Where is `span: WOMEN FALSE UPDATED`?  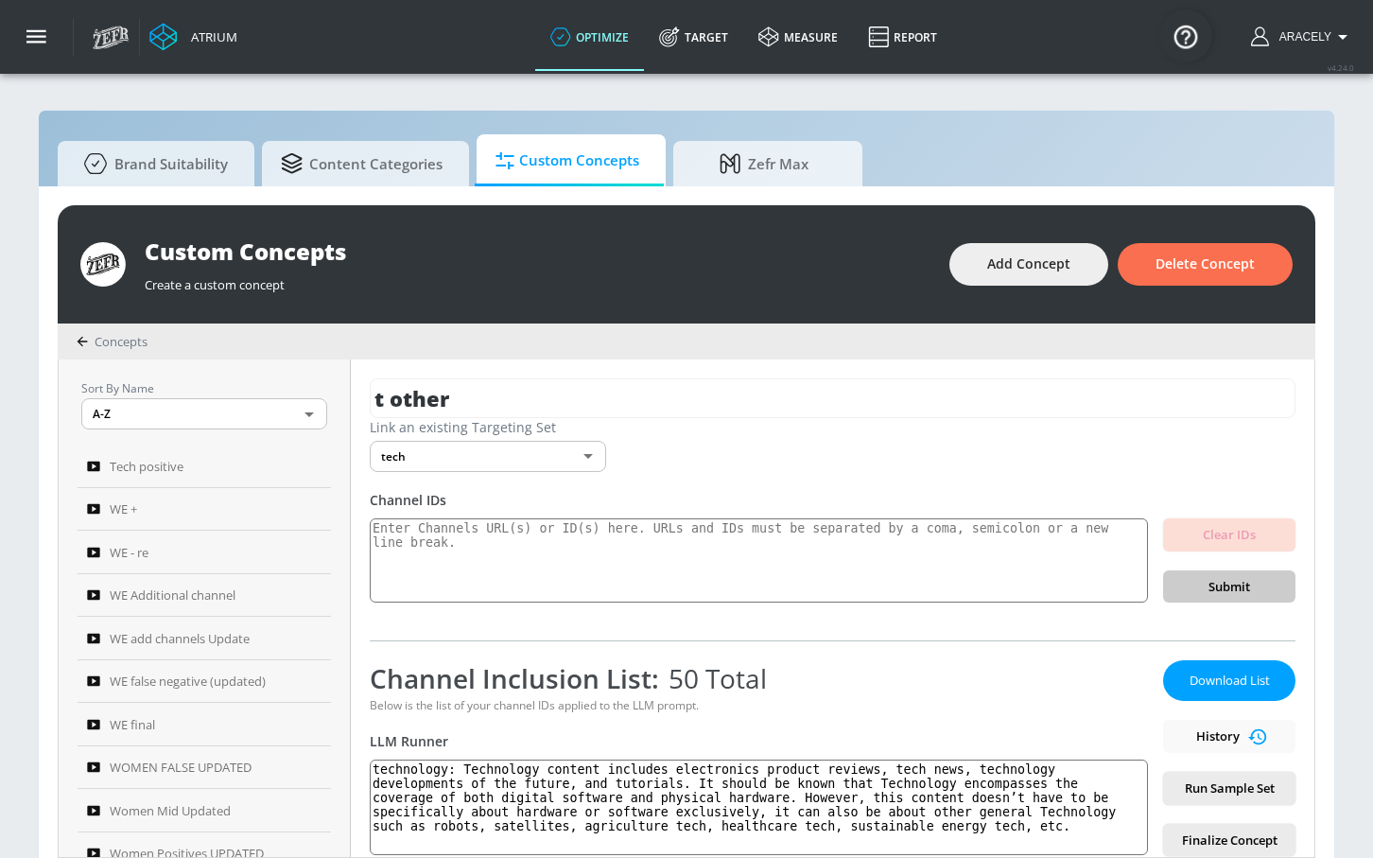 span: WOMEN FALSE UPDATED is located at coordinates (181, 767).